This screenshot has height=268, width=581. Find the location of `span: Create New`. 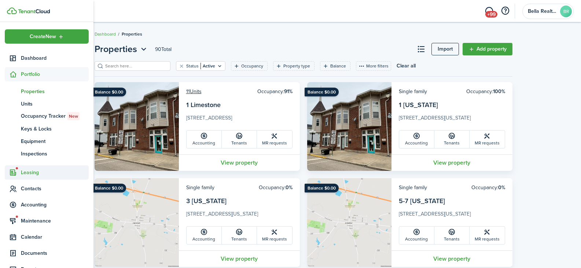

span: Create New is located at coordinates (43, 37).